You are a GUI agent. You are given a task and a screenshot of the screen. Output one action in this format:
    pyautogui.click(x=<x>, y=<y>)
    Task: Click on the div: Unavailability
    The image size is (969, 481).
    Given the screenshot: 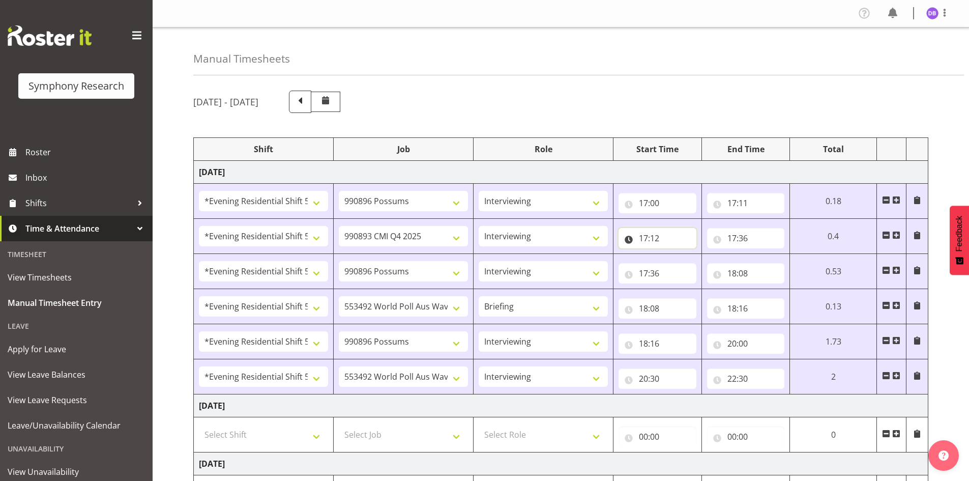 What is the action you would take?
    pyautogui.click(x=76, y=448)
    